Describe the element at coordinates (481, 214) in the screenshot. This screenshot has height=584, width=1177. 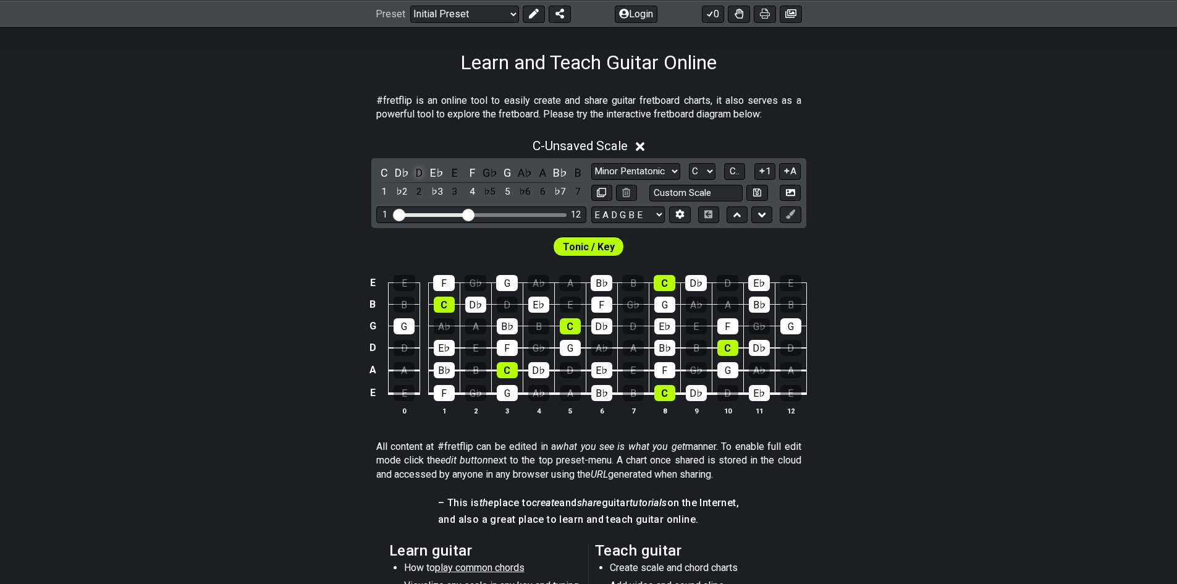
I see `div: Visible fret range` at that location.